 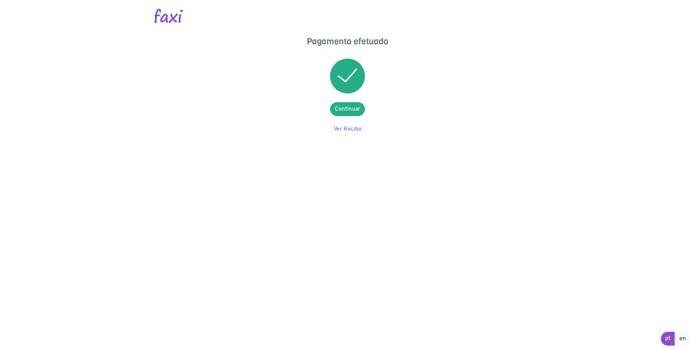 What do you see at coordinates (347, 76) in the screenshot?
I see `img: success` at bounding box center [347, 76].